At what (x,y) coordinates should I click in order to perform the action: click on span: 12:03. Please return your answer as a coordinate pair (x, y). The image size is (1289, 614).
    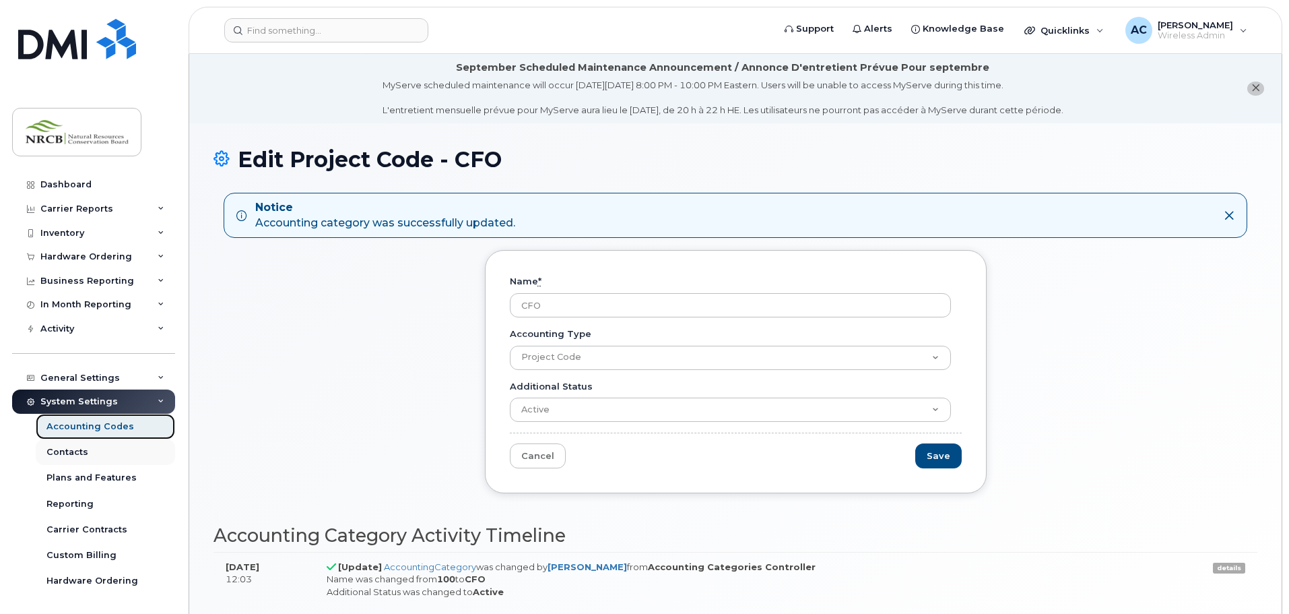
    Looking at the image, I should click on (238, 579).